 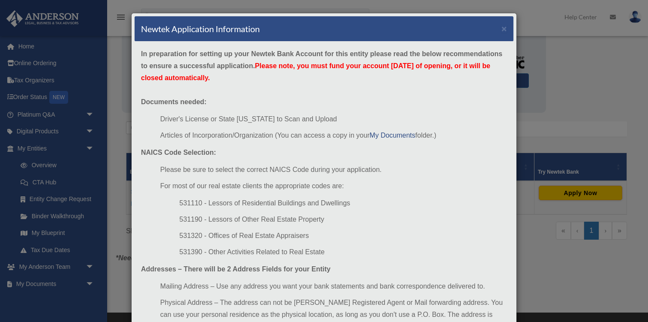 What do you see at coordinates (392, 135) in the screenshot?
I see `a: My Documents` at bounding box center [392, 135].